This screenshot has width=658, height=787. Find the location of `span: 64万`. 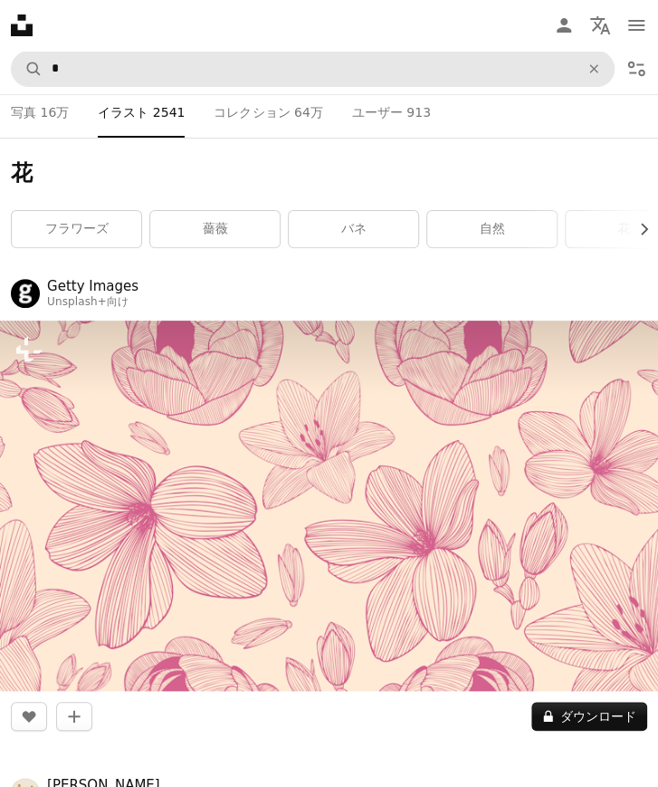

span: 64万 is located at coordinates (309, 112).